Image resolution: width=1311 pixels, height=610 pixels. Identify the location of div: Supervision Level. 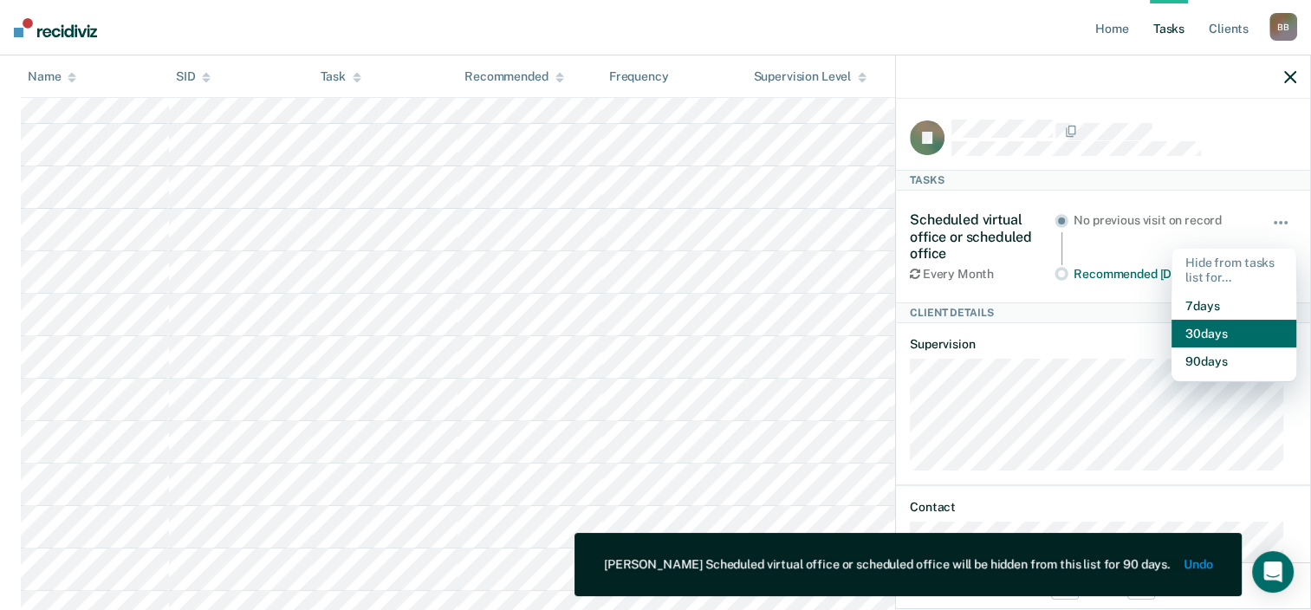
(809, 76).